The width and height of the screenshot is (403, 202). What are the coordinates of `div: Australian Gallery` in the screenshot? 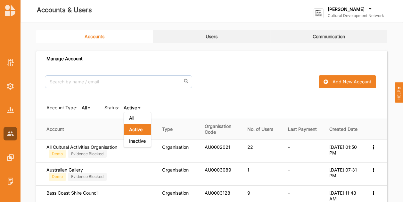 It's located at (100, 170).